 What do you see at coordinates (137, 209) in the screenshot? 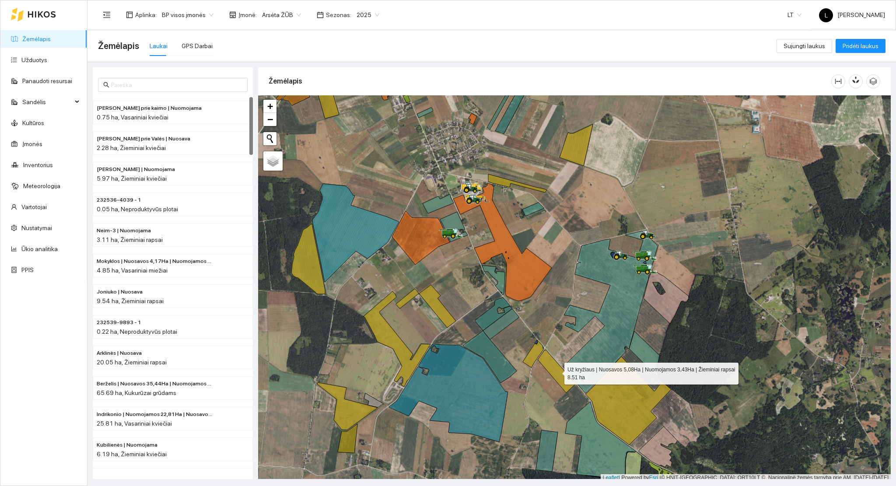
I see `span: 0.05 ha, Neproduktyvūs plotai` at bounding box center [137, 209].